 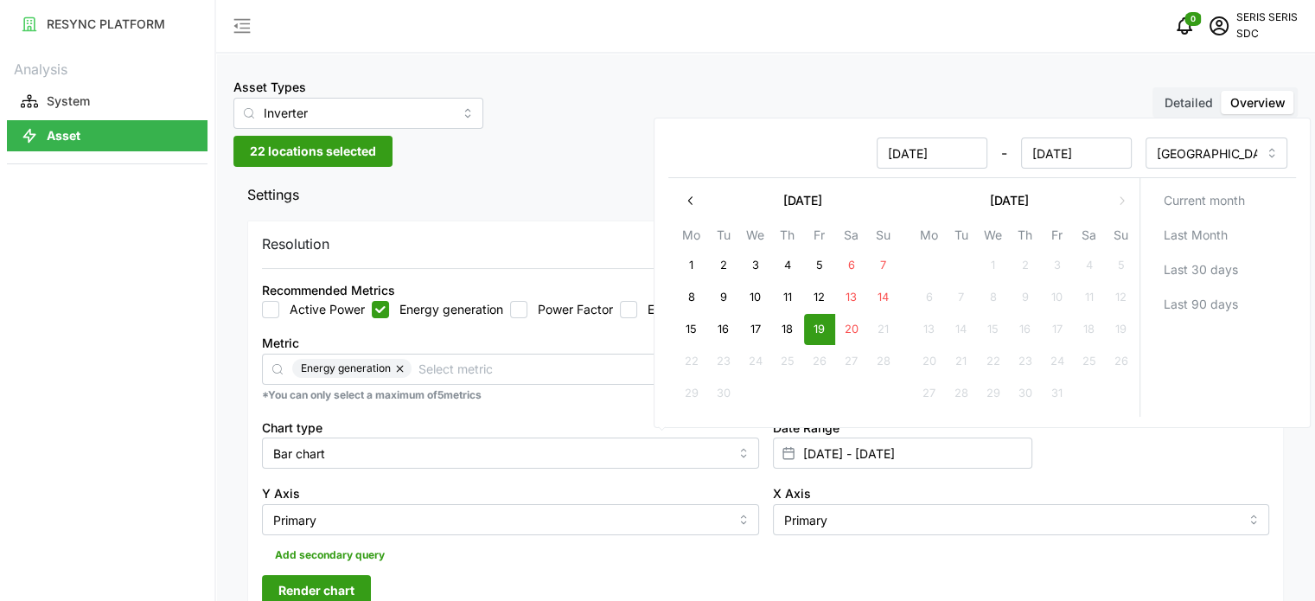 I want to click on button: 12 October 2025, so click(x=1121, y=298).